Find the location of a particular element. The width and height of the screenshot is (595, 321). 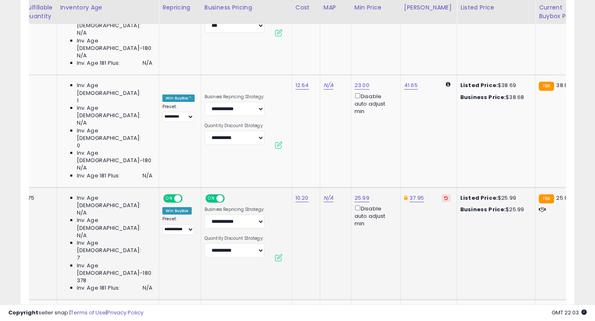

a: 12.64 is located at coordinates (302, 86).